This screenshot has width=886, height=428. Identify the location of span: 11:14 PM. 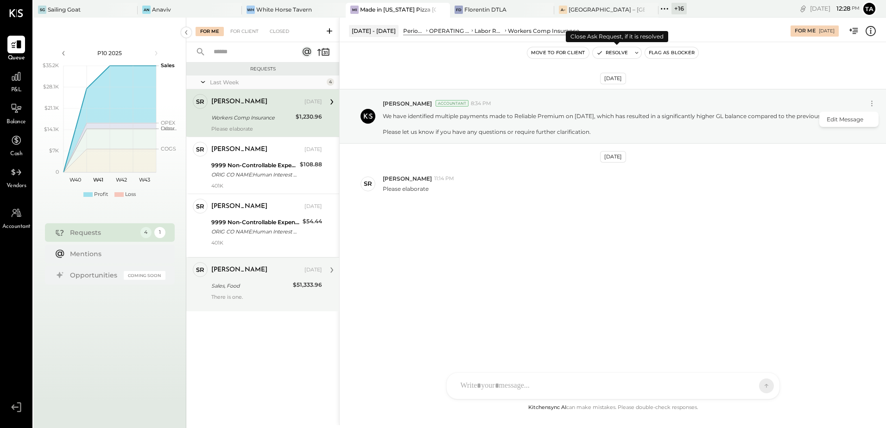
(444, 179).